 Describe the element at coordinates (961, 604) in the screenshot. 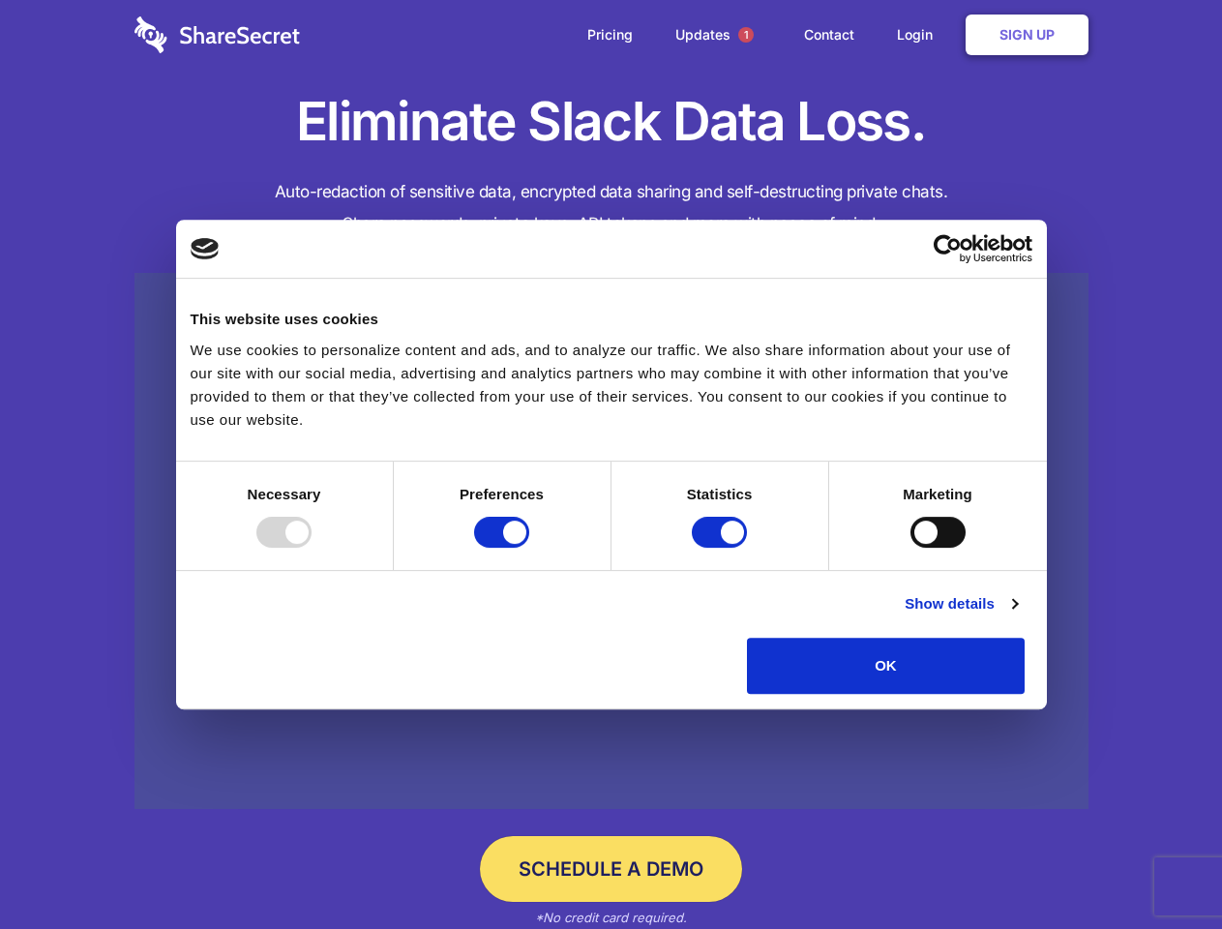

I see `a: Show details` at that location.